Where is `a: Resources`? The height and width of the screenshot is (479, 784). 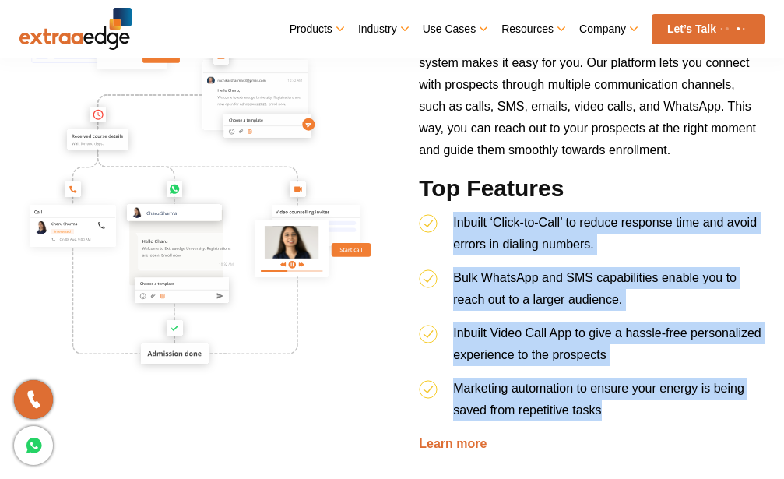
a: Resources is located at coordinates (533, 29).